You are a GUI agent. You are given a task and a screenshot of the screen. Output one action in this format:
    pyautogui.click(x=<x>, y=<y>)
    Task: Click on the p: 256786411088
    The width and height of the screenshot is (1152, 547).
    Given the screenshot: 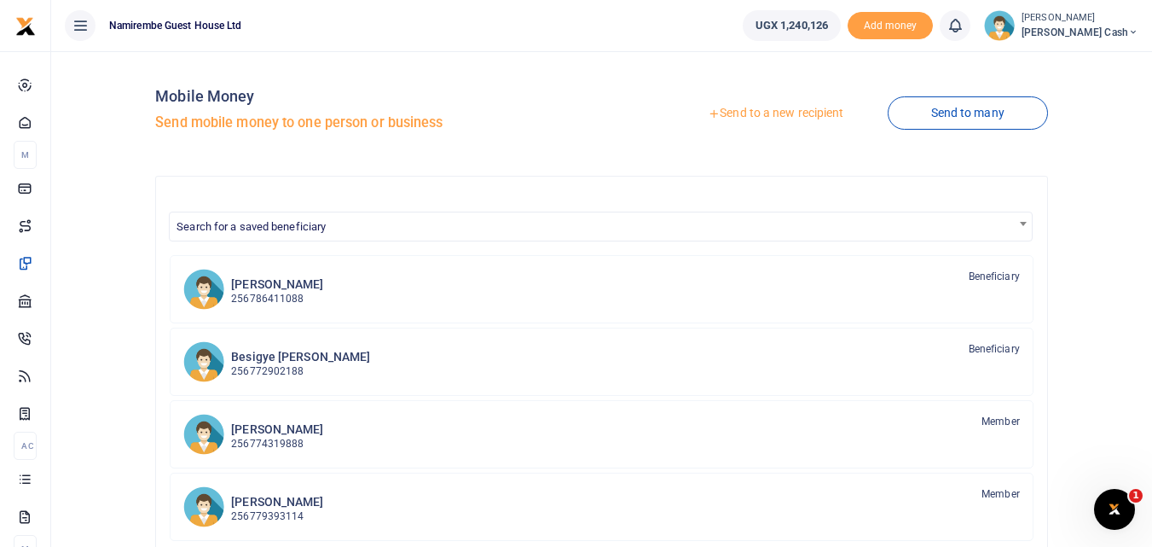 What is the action you would take?
    pyautogui.click(x=277, y=298)
    